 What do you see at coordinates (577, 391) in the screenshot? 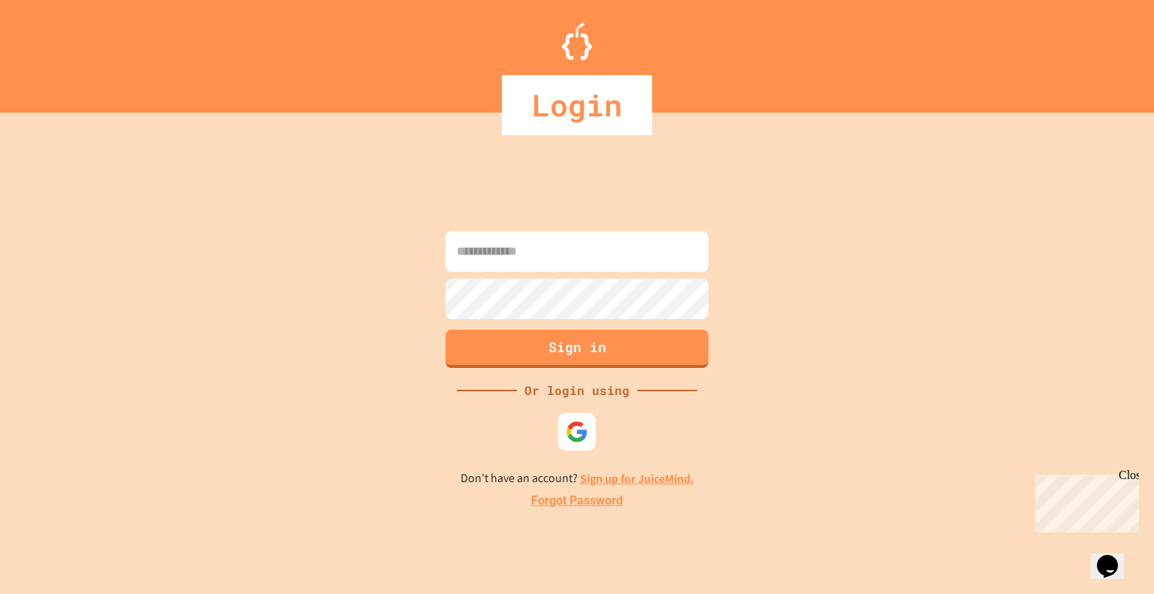
I see `div: Or login using` at bounding box center [577, 391].